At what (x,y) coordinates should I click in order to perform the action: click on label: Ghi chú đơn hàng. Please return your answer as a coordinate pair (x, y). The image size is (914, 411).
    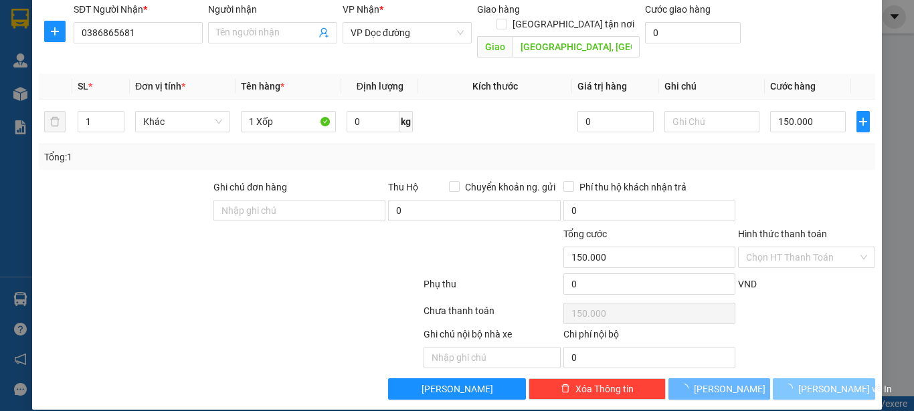
    Looking at the image, I should click on (250, 187).